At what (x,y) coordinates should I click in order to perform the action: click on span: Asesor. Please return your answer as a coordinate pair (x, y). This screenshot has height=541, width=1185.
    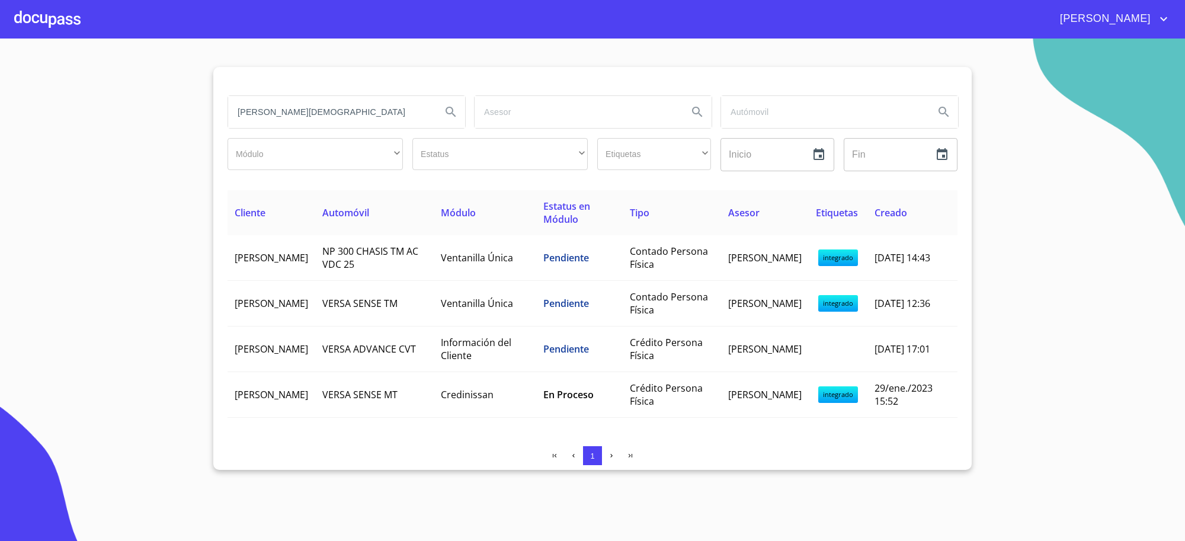
    Looking at the image, I should click on (743, 213).